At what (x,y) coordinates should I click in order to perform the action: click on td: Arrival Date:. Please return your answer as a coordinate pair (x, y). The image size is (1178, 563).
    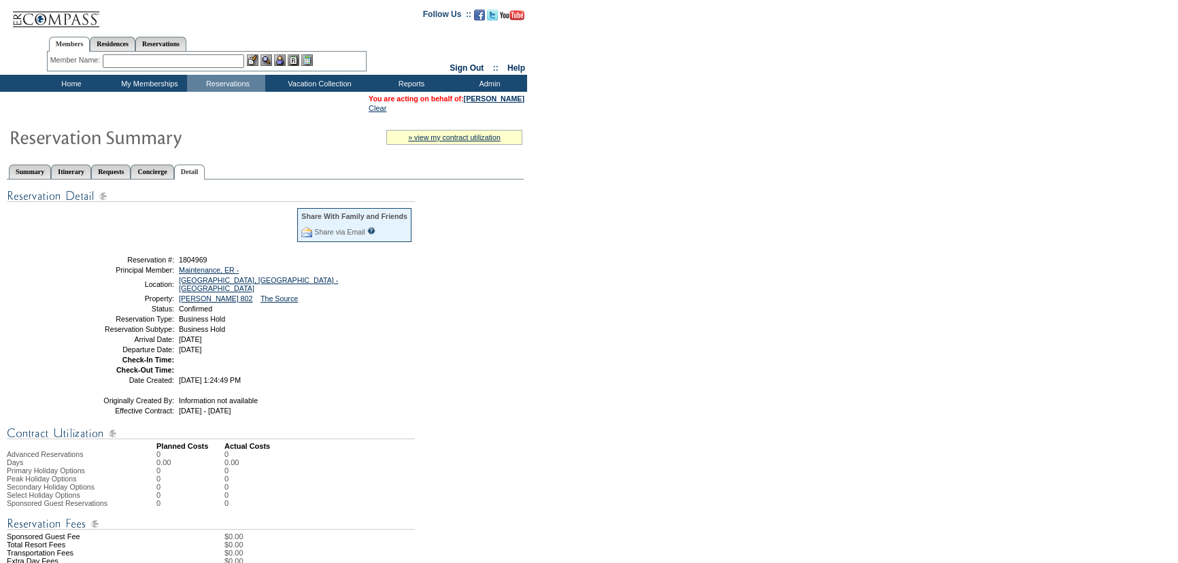
    Looking at the image, I should click on (125, 340).